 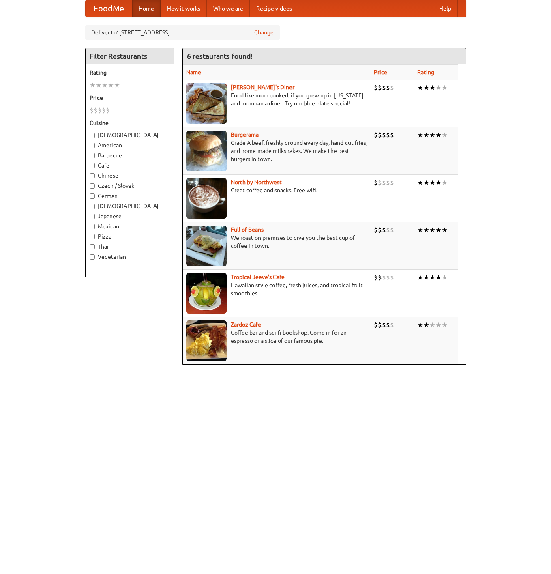 What do you see at coordinates (246, 325) in the screenshot?
I see `a: Zardoz Cafe` at bounding box center [246, 325].